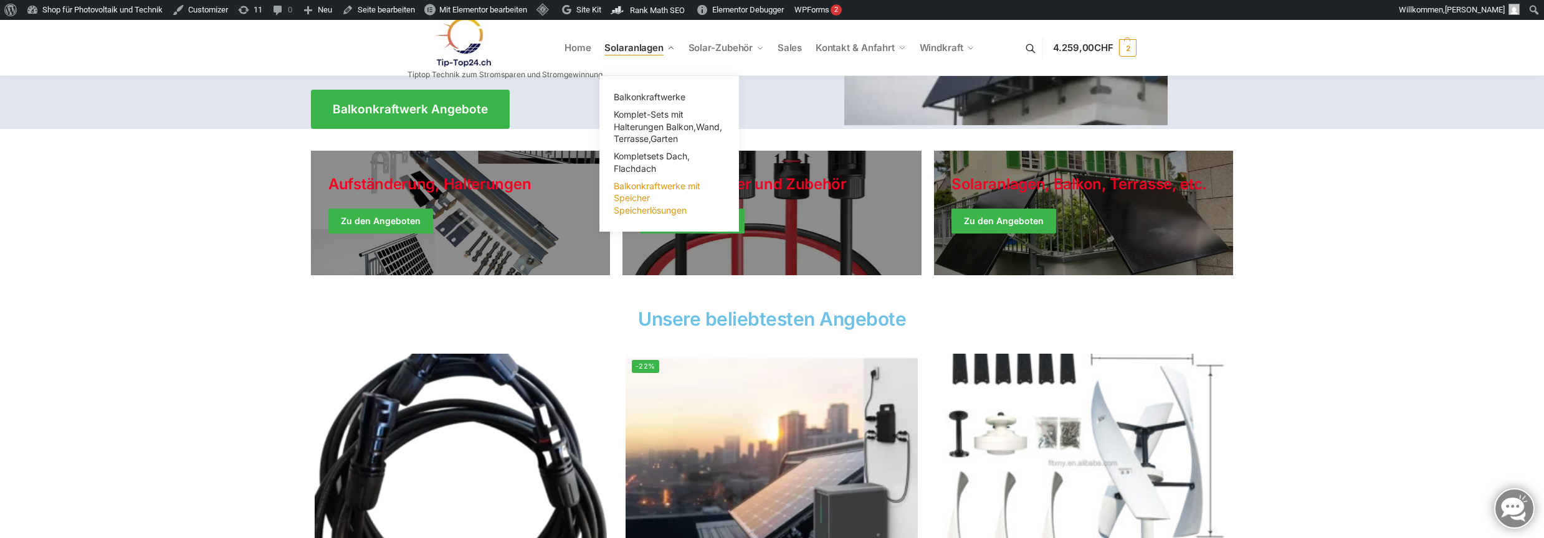  I want to click on span: CHF, so click(1104, 47).